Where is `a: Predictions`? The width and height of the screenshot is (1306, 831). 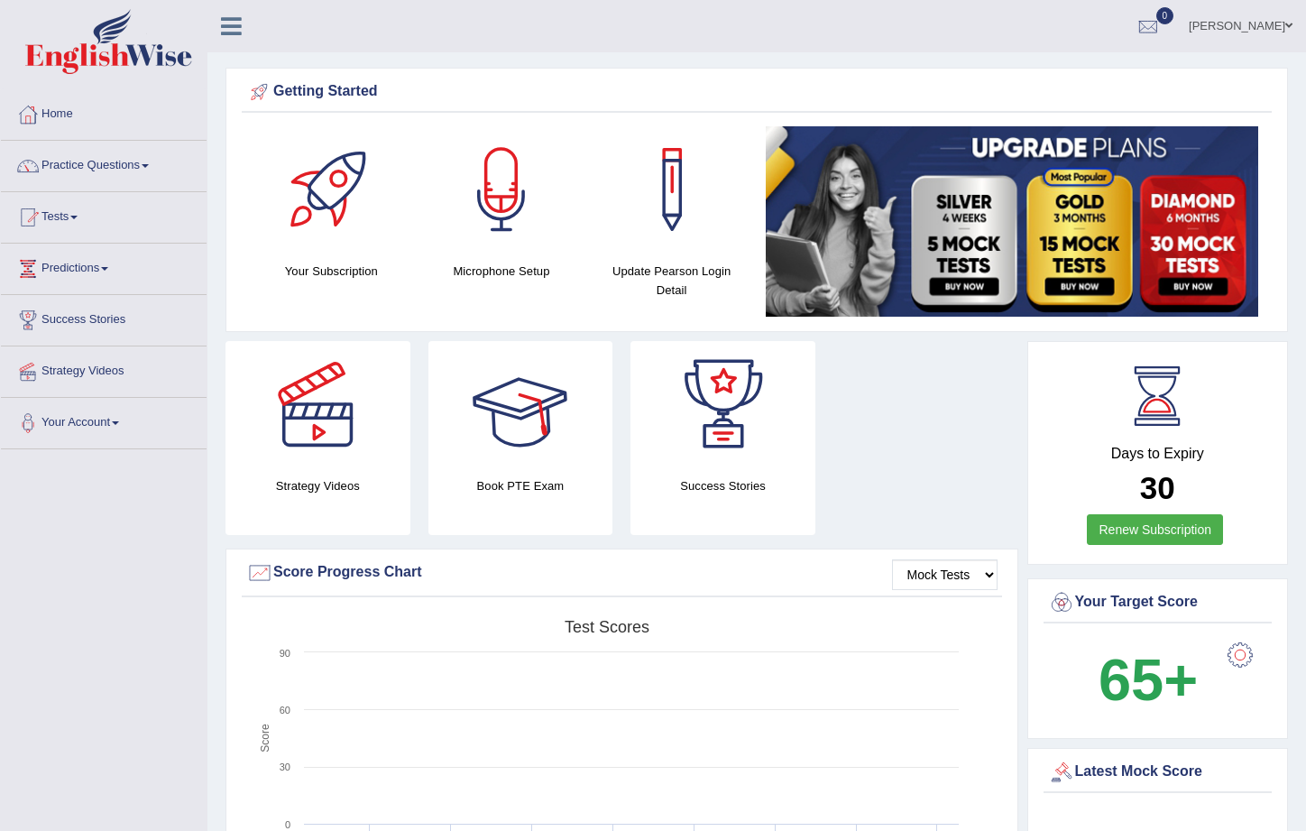
a: Predictions is located at coordinates (104, 266).